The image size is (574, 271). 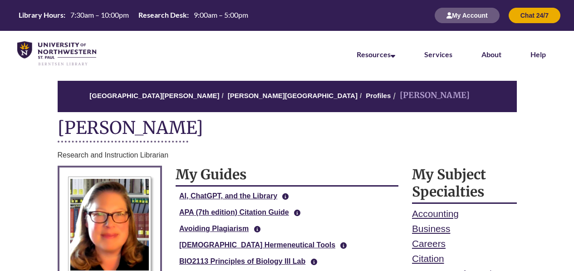 What do you see at coordinates (467, 15) in the screenshot?
I see `a: My Account` at bounding box center [467, 15].